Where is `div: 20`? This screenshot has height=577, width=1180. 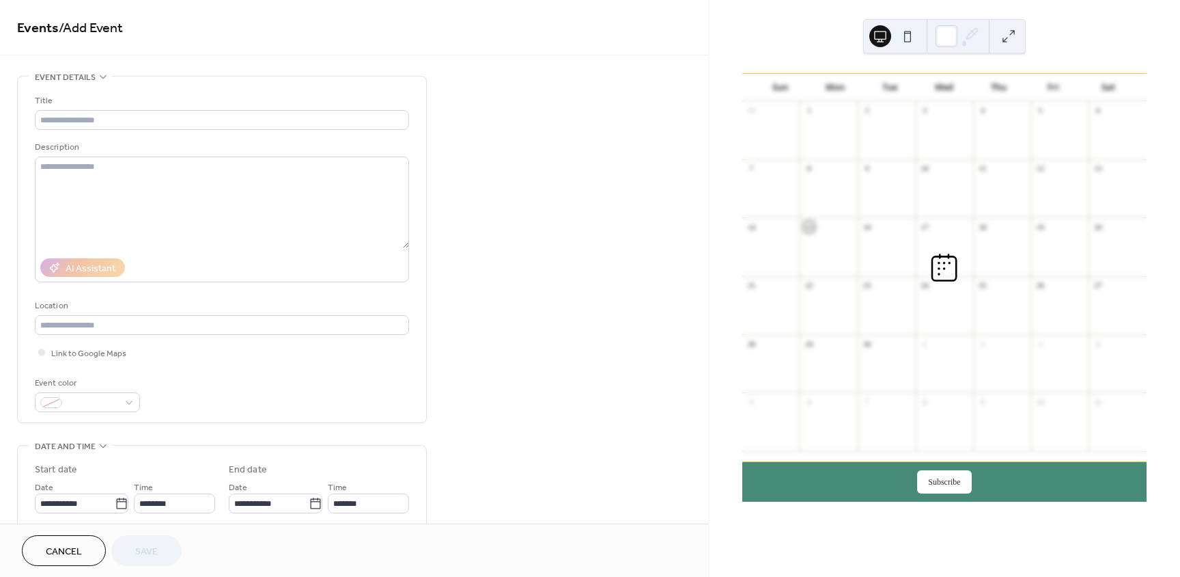 div: 20 is located at coordinates (1098, 226).